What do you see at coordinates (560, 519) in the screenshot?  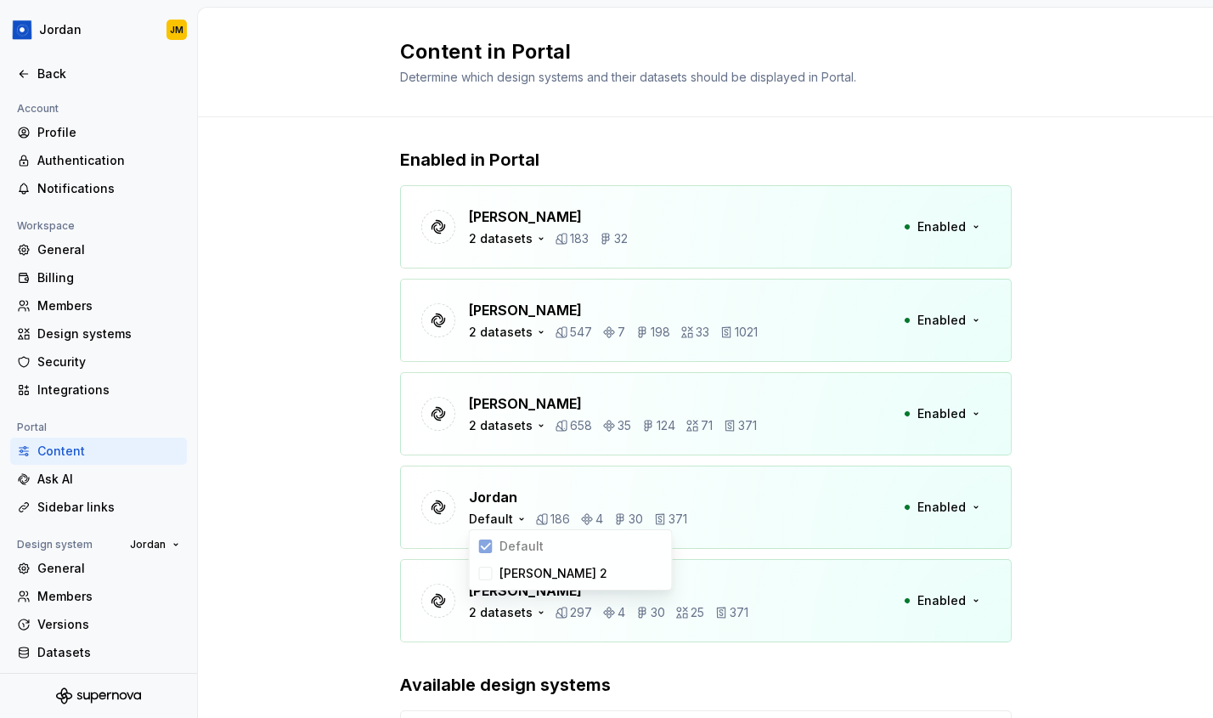 I see `p: 186` at bounding box center [560, 519].